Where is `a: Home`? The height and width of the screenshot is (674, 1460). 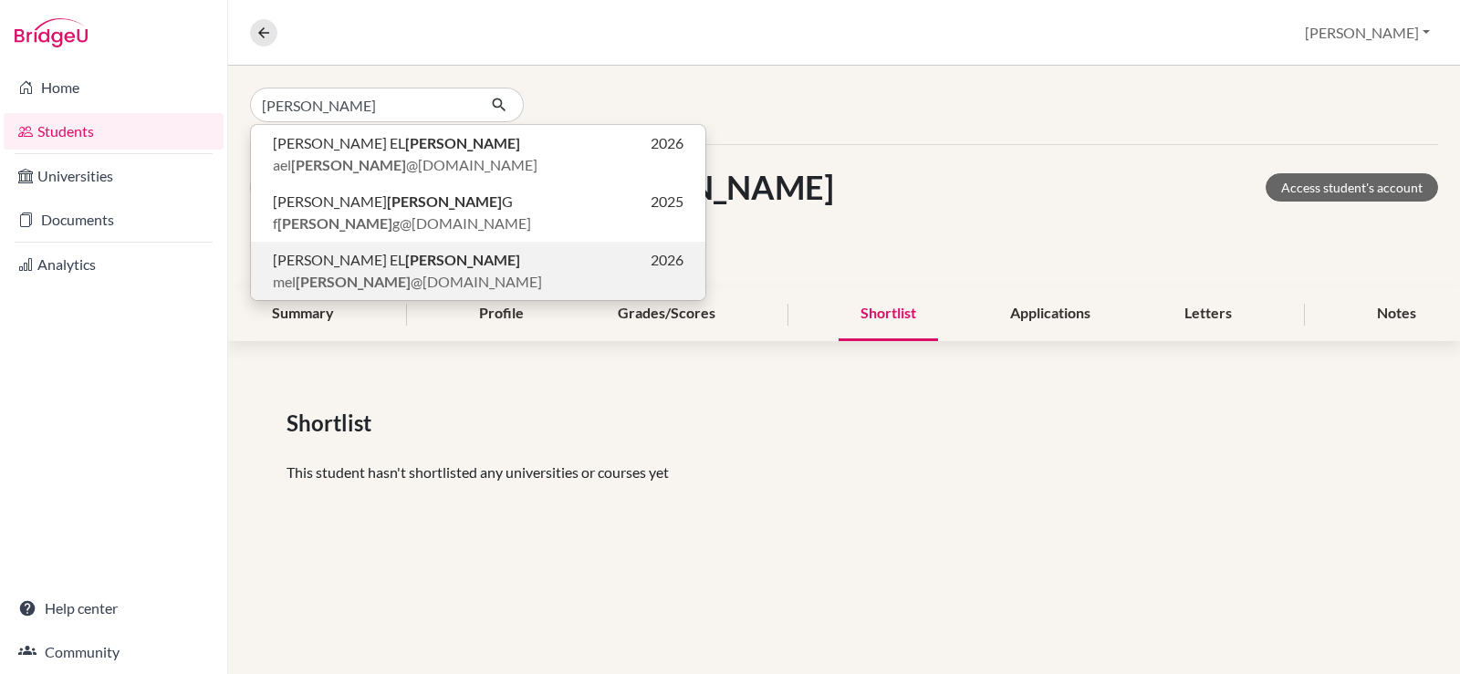
a: Home is located at coordinates (113, 88).